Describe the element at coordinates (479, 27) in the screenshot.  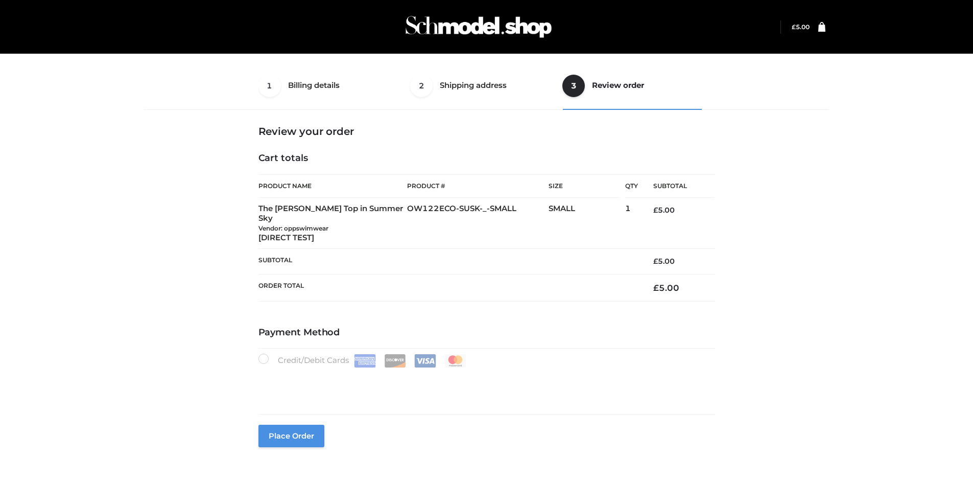
I see `img: Schmodel Admin 964` at that location.